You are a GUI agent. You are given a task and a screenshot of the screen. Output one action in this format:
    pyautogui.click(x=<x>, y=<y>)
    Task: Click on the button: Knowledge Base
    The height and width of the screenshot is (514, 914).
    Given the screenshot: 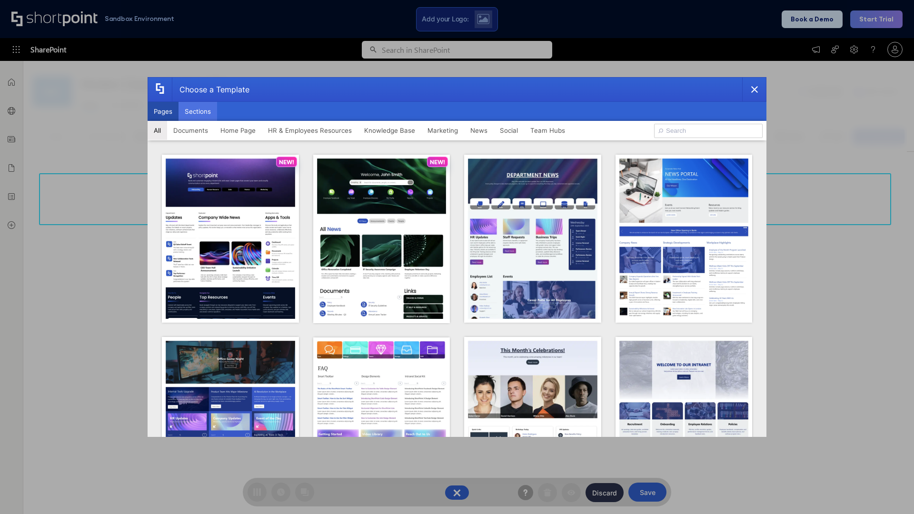 What is the action you would take?
    pyautogui.click(x=390, y=130)
    